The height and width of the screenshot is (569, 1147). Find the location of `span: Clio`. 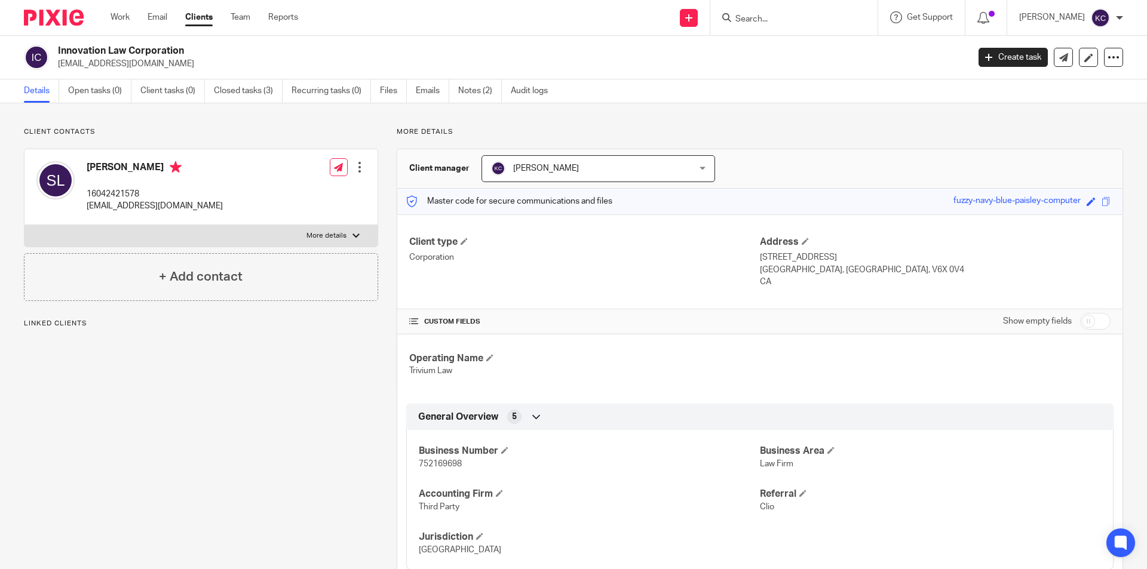

span: Clio is located at coordinates (767, 507).